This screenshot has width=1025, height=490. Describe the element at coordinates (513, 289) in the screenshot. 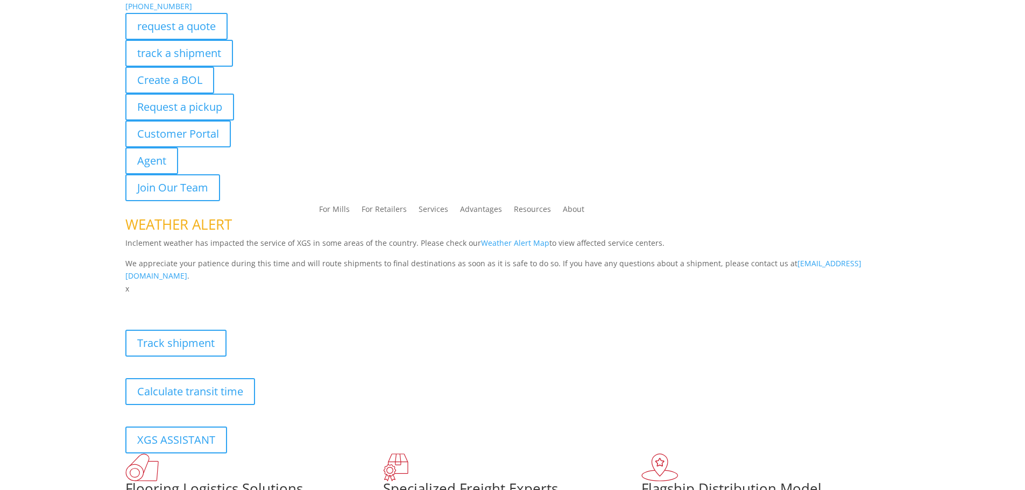

I see `p: x` at that location.